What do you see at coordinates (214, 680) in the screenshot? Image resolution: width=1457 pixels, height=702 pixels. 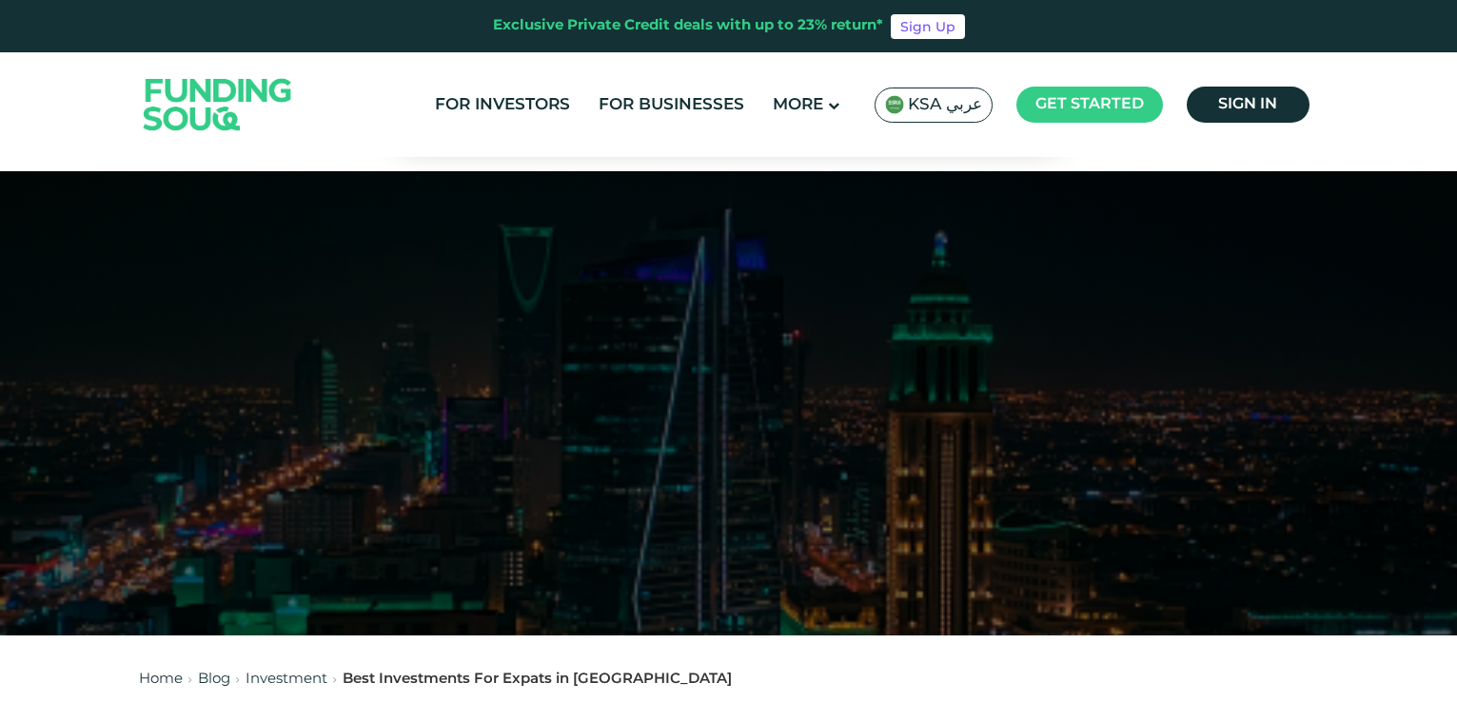 I see `a: Blog` at bounding box center [214, 680].